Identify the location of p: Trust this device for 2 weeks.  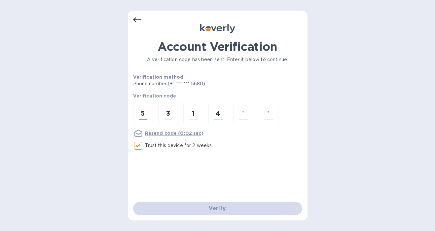
(178, 145).